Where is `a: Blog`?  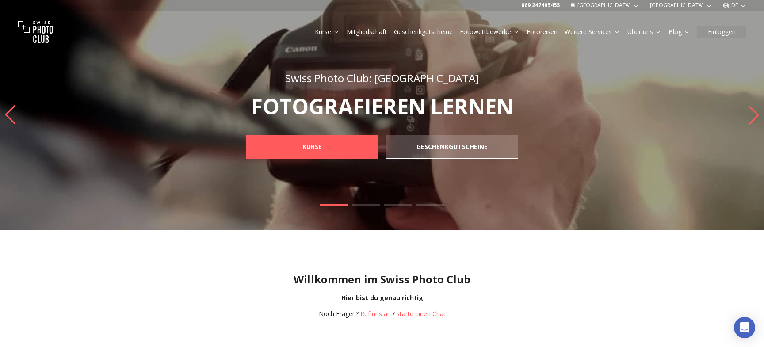 a: Blog is located at coordinates (679, 32).